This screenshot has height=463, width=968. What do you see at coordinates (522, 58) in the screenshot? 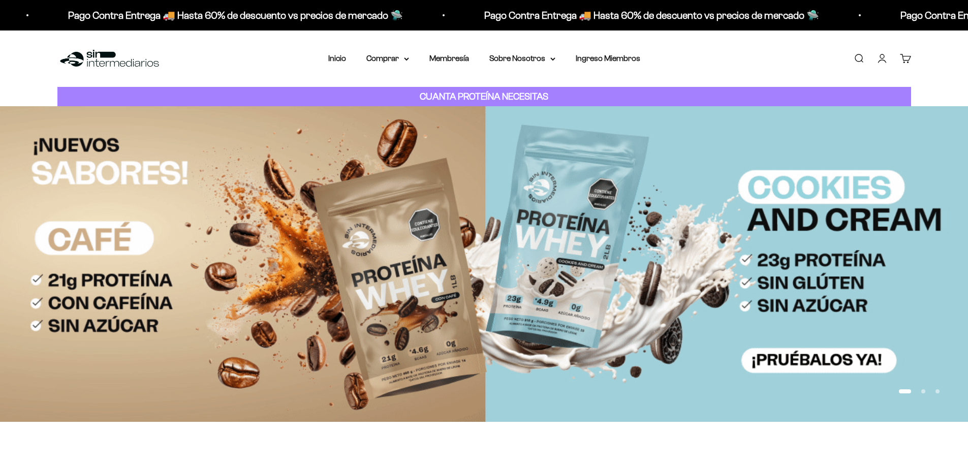
I see `summary: Sobre Nosotros` at bounding box center [522, 58].